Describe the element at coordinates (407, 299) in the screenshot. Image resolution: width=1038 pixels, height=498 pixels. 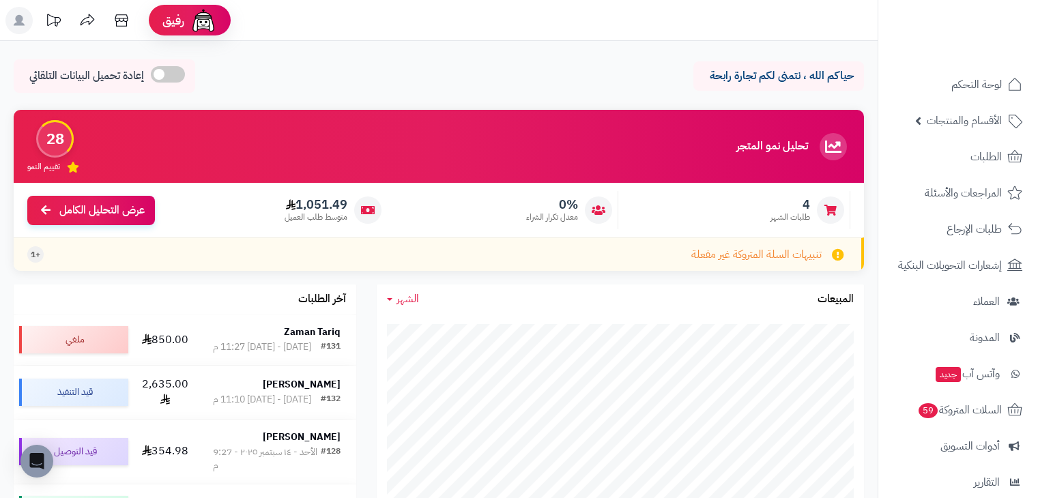
I see `span: الشهر` at that location.